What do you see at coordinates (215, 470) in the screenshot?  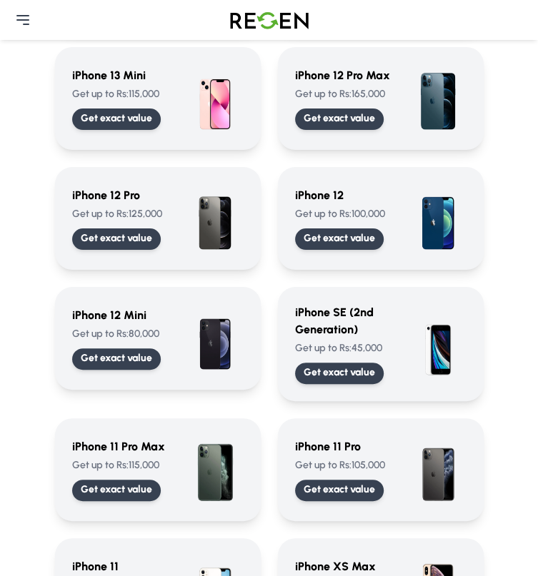 I see `img: iPhone 11 Pro Max` at bounding box center [215, 470].